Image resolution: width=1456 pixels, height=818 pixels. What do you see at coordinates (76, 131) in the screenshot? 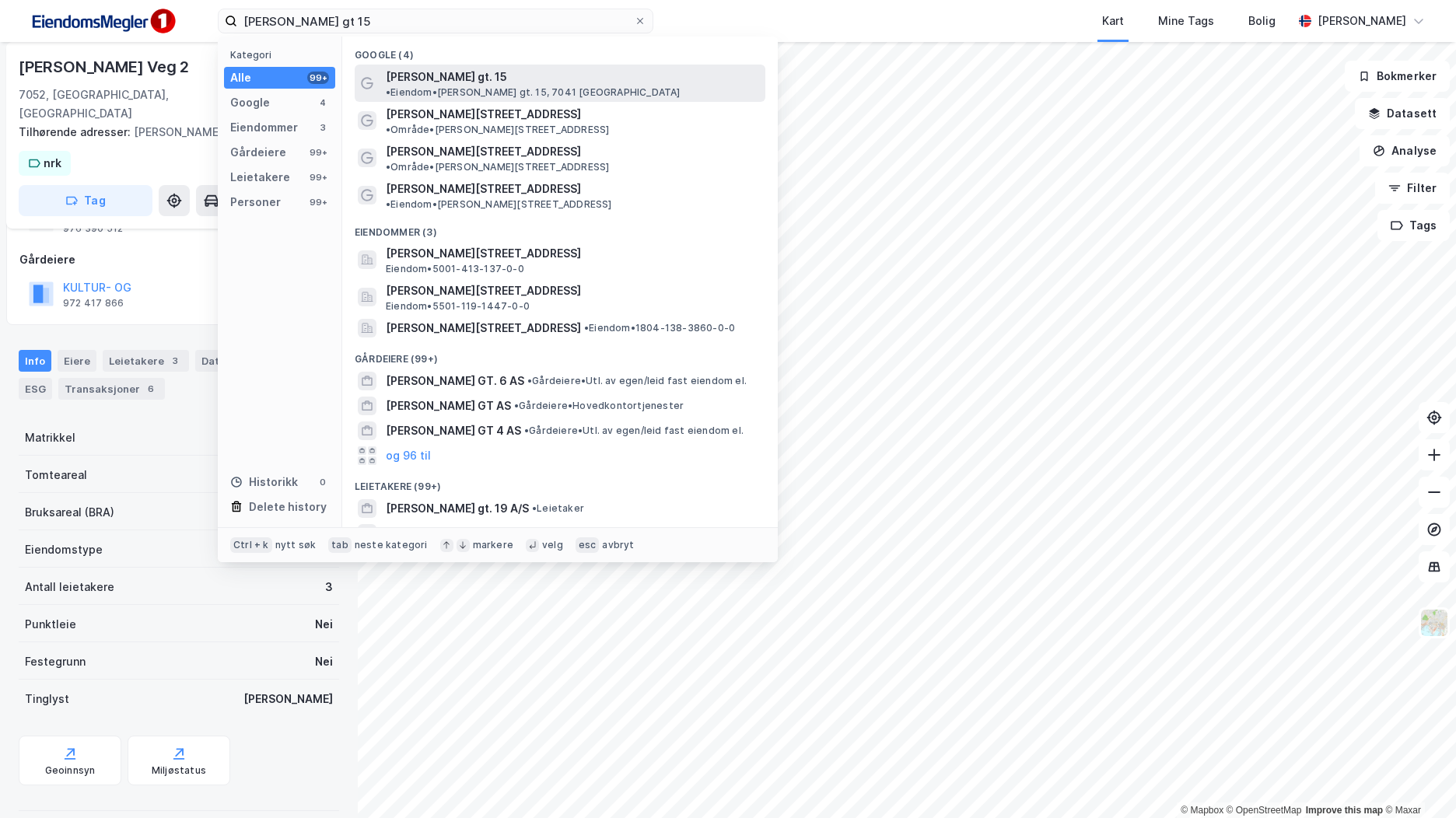
I see `span: Tilhørende adresser:` at bounding box center [76, 131].